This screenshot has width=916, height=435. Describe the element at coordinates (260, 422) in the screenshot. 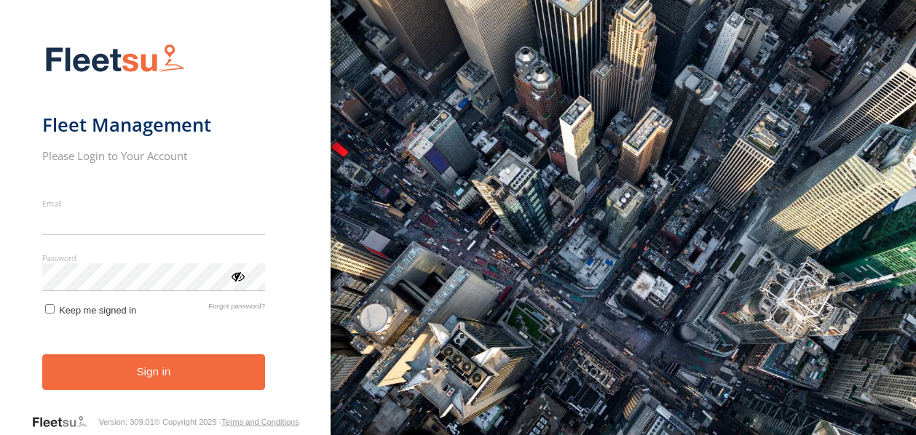

I see `a: Terms and Conditions` at that location.